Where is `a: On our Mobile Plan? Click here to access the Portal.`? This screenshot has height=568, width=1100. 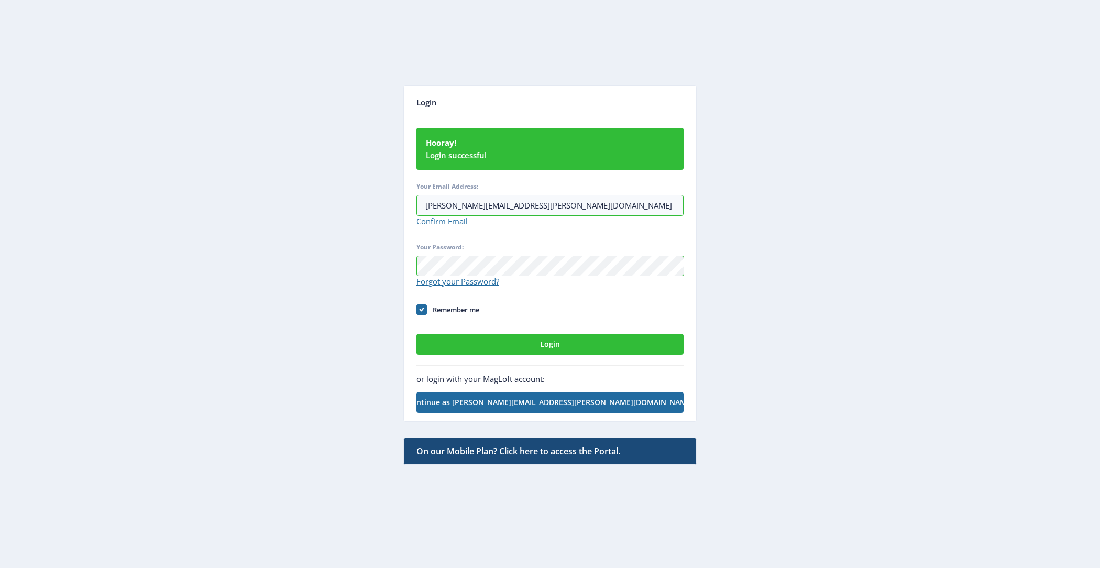
a: On our Mobile Plan? Click here to access the Portal. is located at coordinates (550, 451).